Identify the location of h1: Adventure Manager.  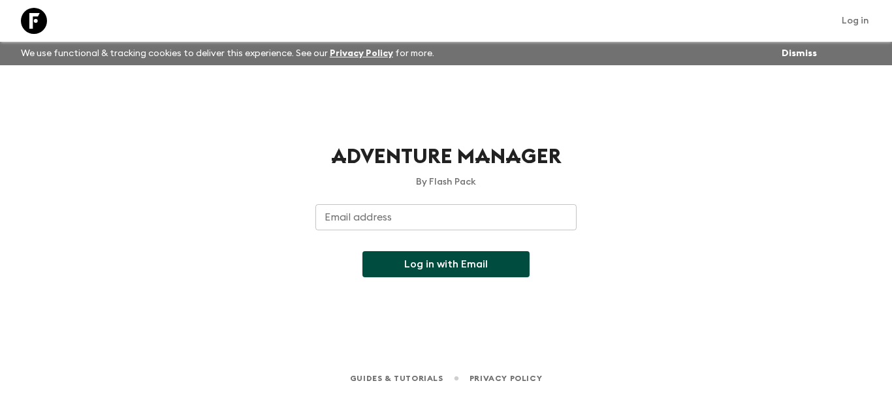
(446, 157).